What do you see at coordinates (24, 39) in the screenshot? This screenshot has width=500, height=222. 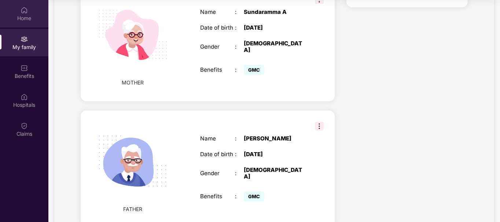 I see `img: svg+xml;base64,PHN2ZyB3aWR0aD0iMjAiIGhlaWdodD0iMjAiIHZpZXdCb3g9IjAgMCAyMCAyMCIgZmlsbD0ibm9uZSIgeG...` at bounding box center [24, 39].